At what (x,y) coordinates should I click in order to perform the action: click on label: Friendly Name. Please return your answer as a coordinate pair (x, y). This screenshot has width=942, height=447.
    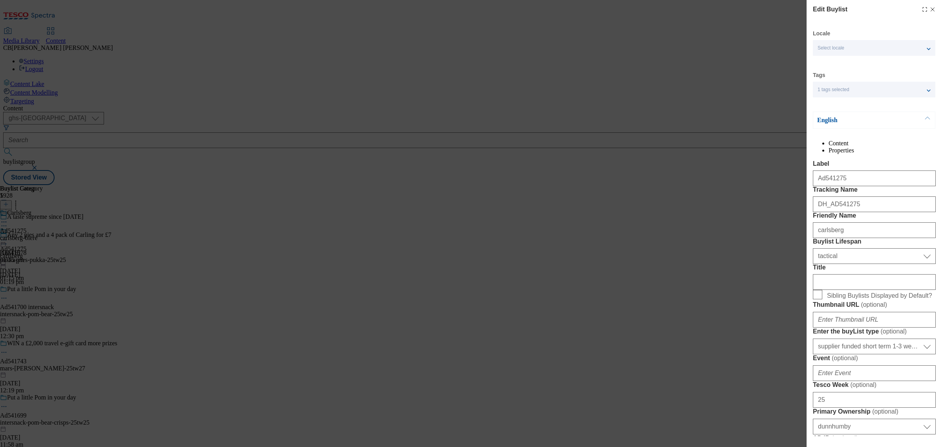
    Looking at the image, I should click on (874, 216).